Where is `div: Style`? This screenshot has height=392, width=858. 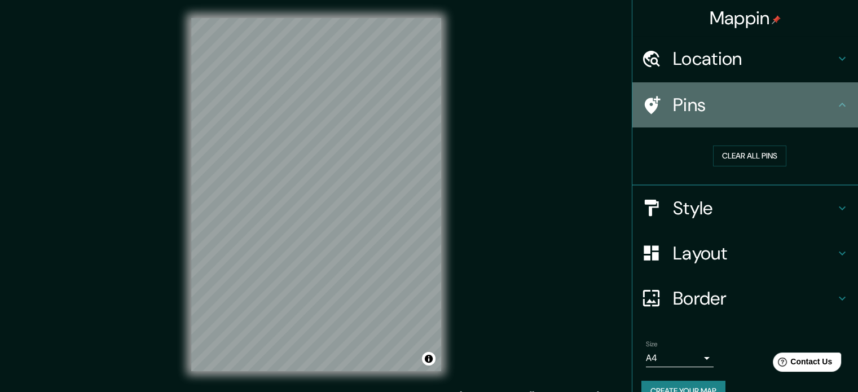
div: Style is located at coordinates (745, 208).